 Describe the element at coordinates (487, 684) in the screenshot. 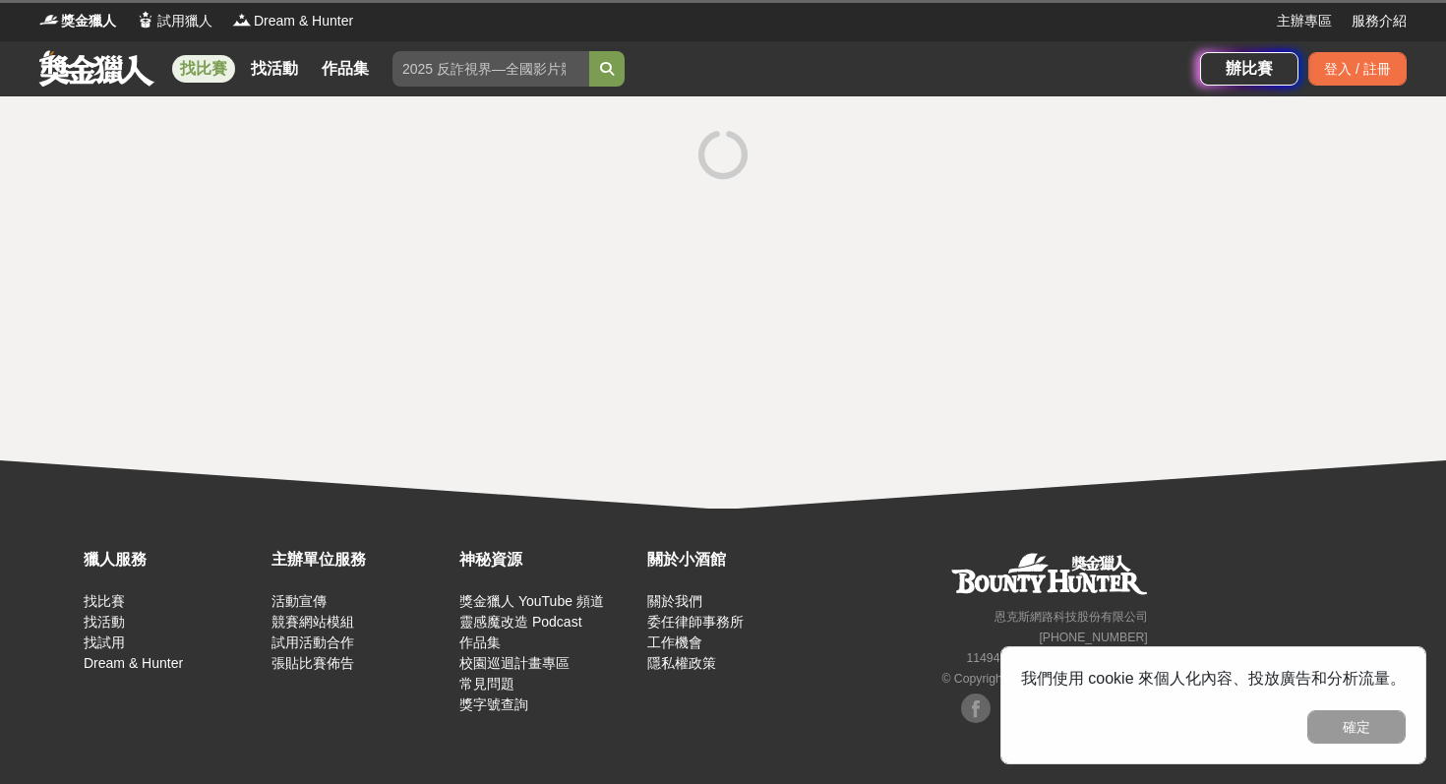

I see `a: 常見問題` at that location.